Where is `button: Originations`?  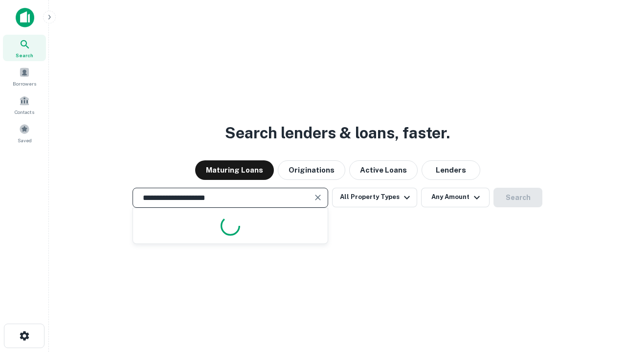
button: Originations is located at coordinates (312, 170).